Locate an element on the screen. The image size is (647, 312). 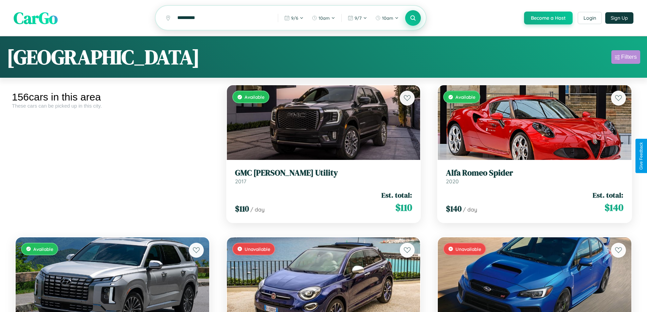
button: 9/6 is located at coordinates (294, 18).